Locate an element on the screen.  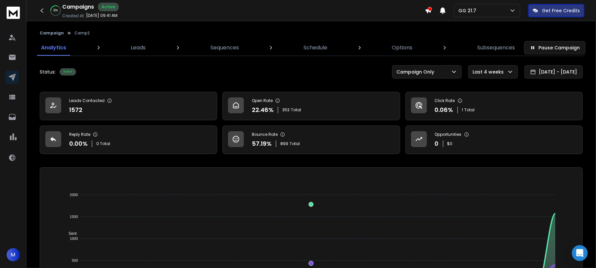
tspan: 1000 is located at coordinates (74, 238).